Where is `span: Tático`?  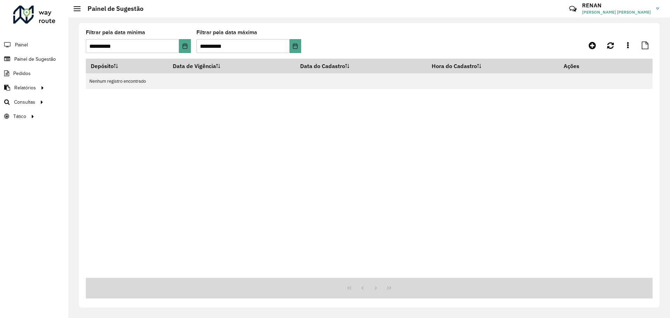
span: Tático is located at coordinates (20, 116).